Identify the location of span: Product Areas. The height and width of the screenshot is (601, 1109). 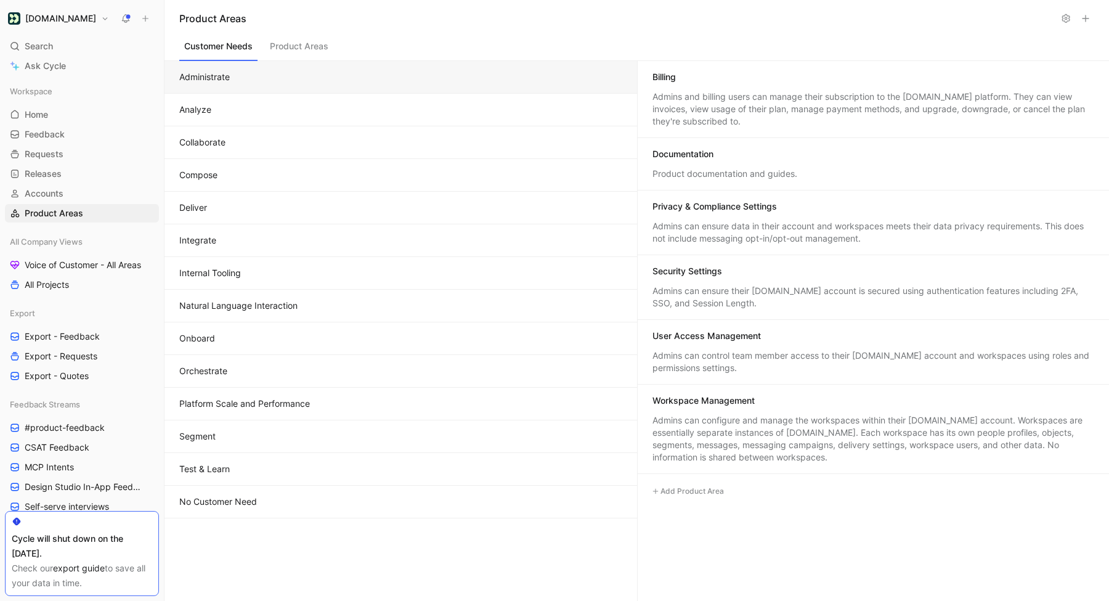
(54, 213).